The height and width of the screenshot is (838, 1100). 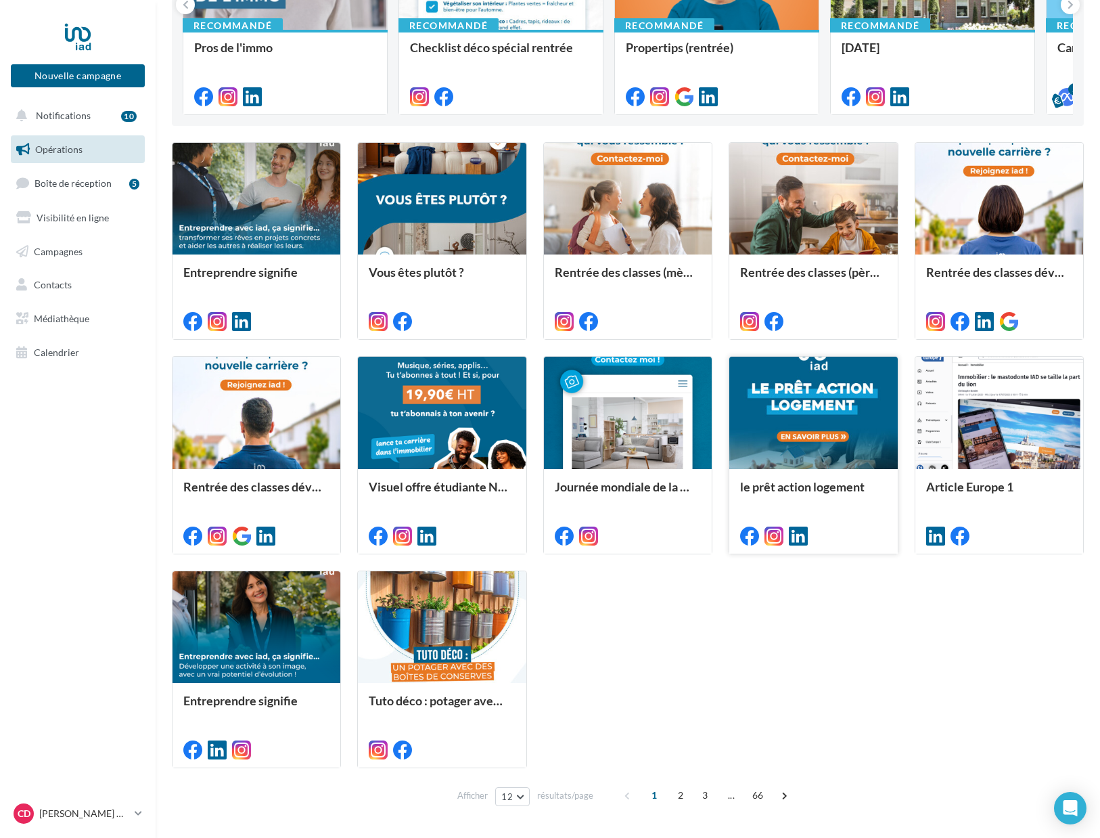 I want to click on span: 2, so click(x=681, y=795).